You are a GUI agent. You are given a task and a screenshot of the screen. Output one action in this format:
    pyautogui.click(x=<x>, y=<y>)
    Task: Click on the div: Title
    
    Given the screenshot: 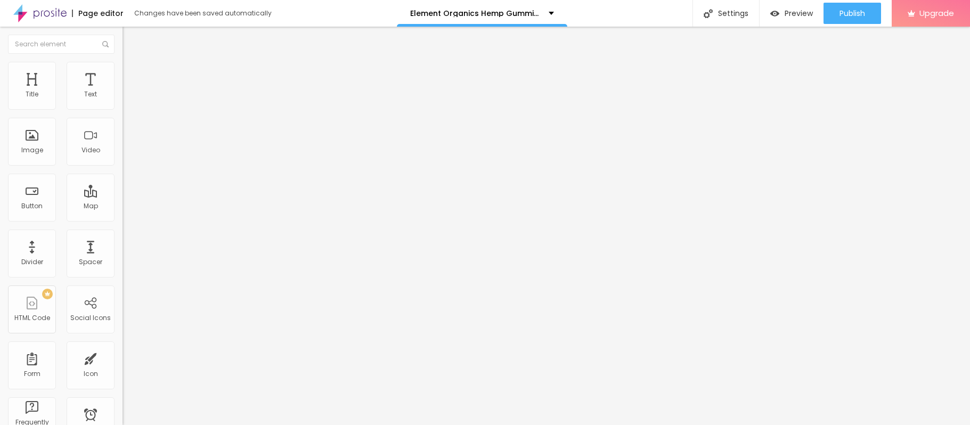 What is the action you would take?
    pyautogui.click(x=32, y=94)
    